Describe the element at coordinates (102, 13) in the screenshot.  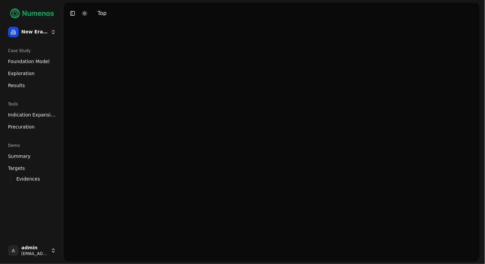
I see `div: Top` at that location.